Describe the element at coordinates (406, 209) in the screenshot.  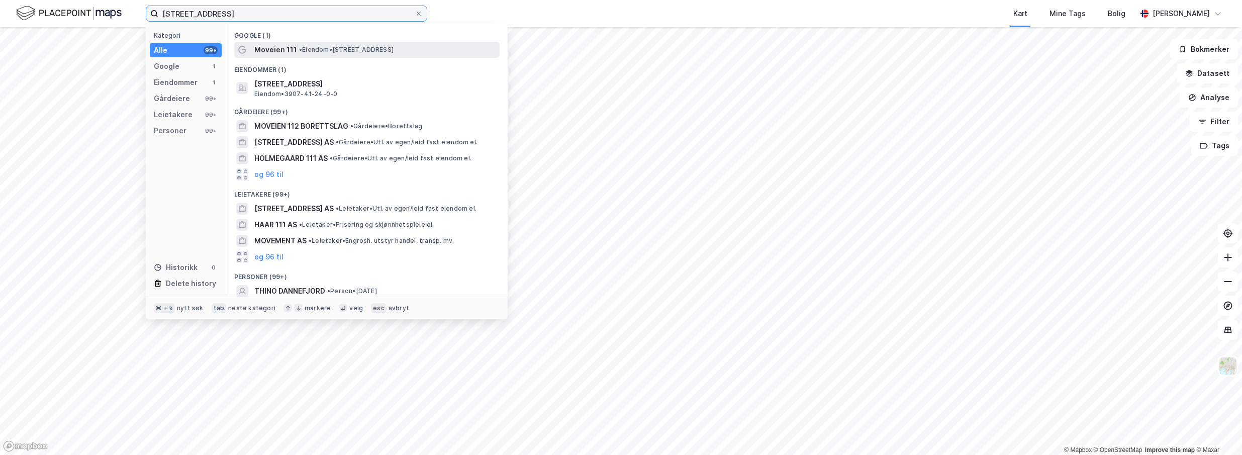
I see `span: Leietaker • Utl. av egen/leid fast eiendom el.` at that location.